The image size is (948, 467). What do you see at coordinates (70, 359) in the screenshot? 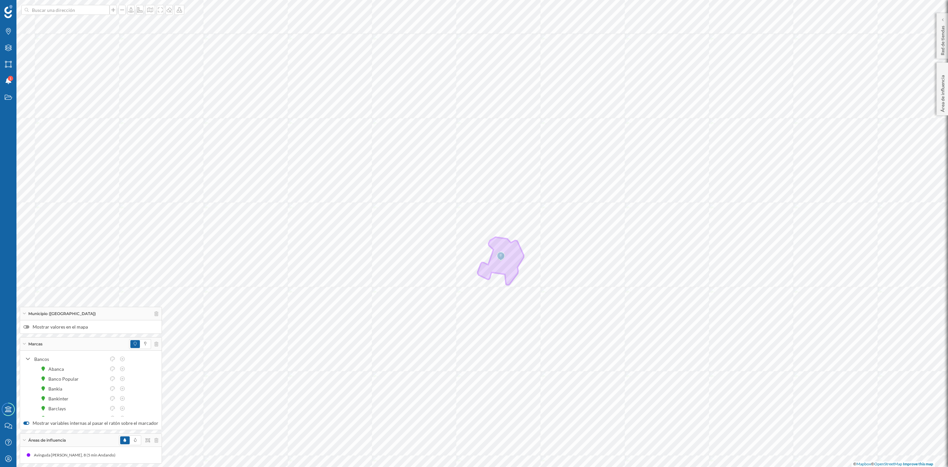
I see `div: Bancos` at bounding box center [70, 359].